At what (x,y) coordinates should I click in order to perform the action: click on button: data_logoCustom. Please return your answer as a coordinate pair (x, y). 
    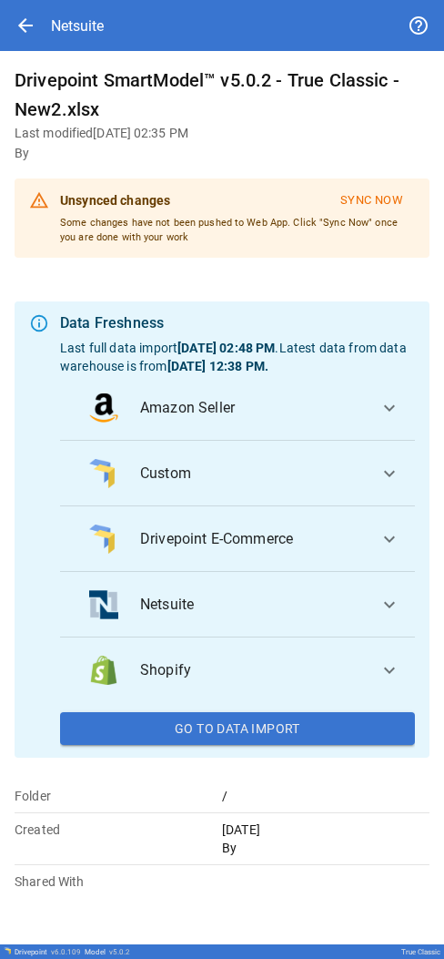
    Looking at the image, I should click on (238, 473).